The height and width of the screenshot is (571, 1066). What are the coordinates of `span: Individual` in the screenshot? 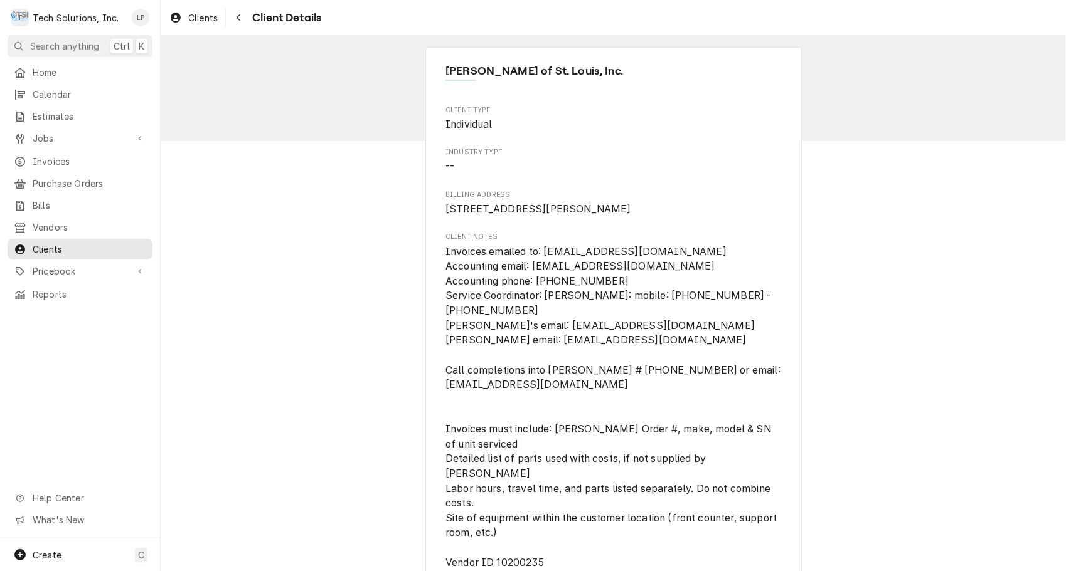 It's located at (469, 124).